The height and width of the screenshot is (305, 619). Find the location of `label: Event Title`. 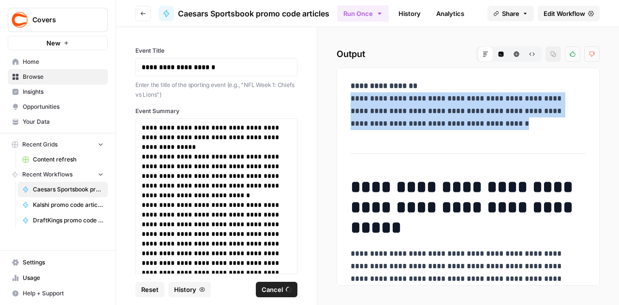

label: Event Title is located at coordinates (216, 51).